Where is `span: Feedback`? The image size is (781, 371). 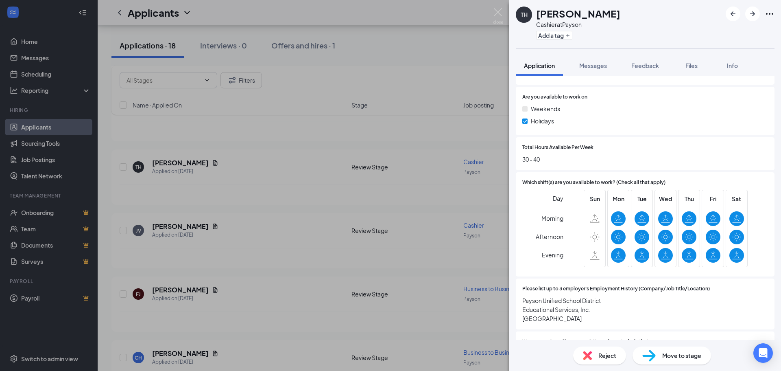
span: Feedback is located at coordinates (645, 65).